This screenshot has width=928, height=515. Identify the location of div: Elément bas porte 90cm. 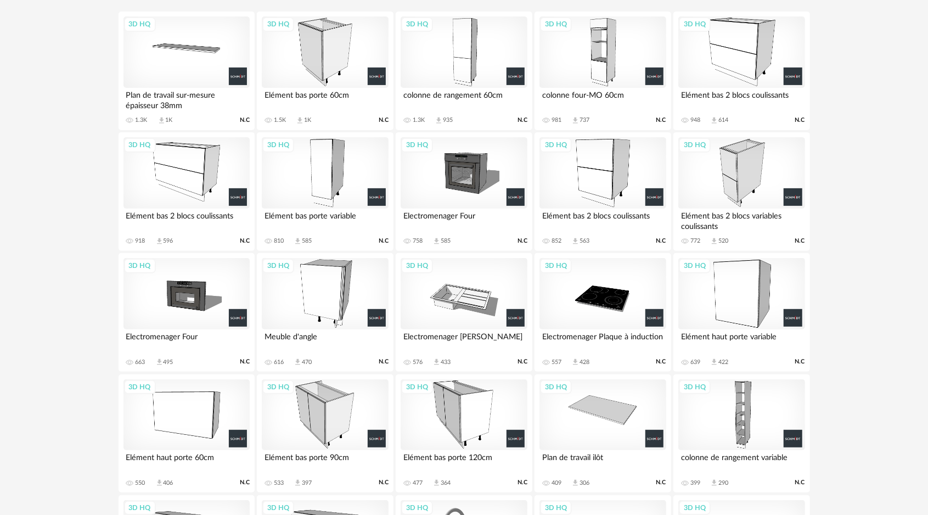
(325, 461).